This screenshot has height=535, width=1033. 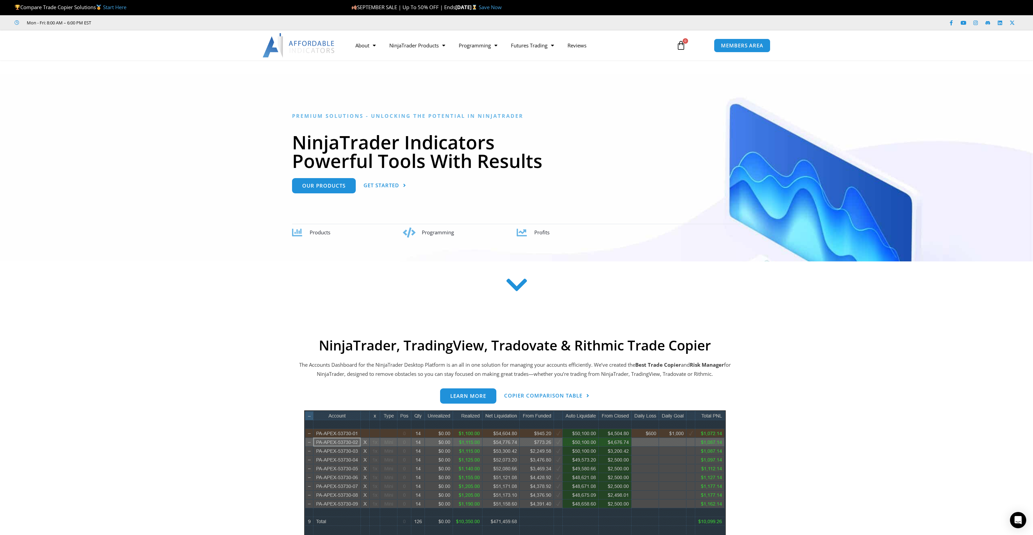 What do you see at coordinates (381, 185) in the screenshot?
I see `span: Get Started` at bounding box center [381, 185].